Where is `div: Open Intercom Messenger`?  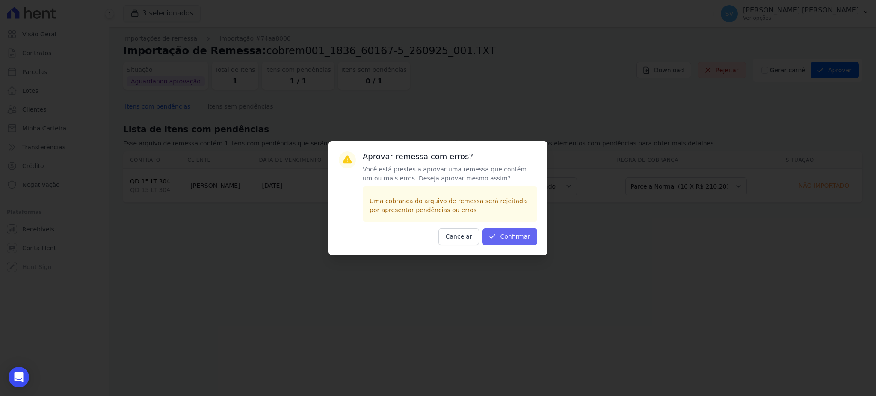 div: Open Intercom Messenger is located at coordinates (19, 377).